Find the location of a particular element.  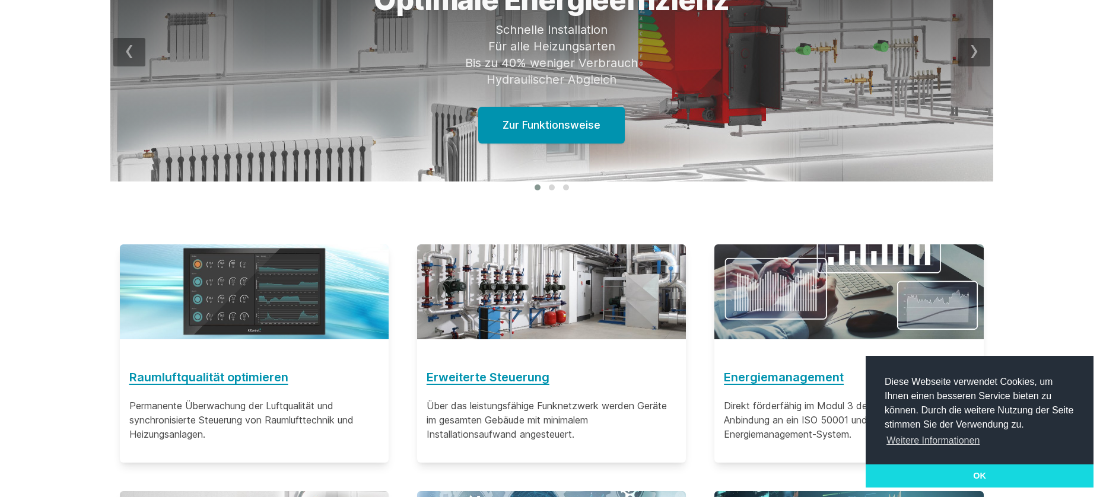

h3: Erweiterte Steuerung is located at coordinates (551, 377).